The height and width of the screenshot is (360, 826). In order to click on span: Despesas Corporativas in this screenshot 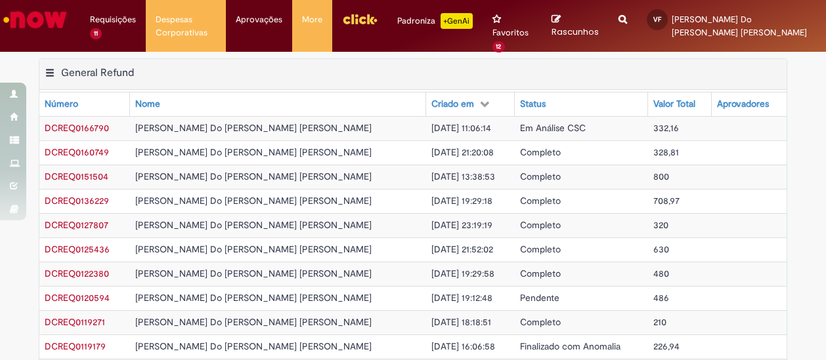, I will do `click(186, 26)`.